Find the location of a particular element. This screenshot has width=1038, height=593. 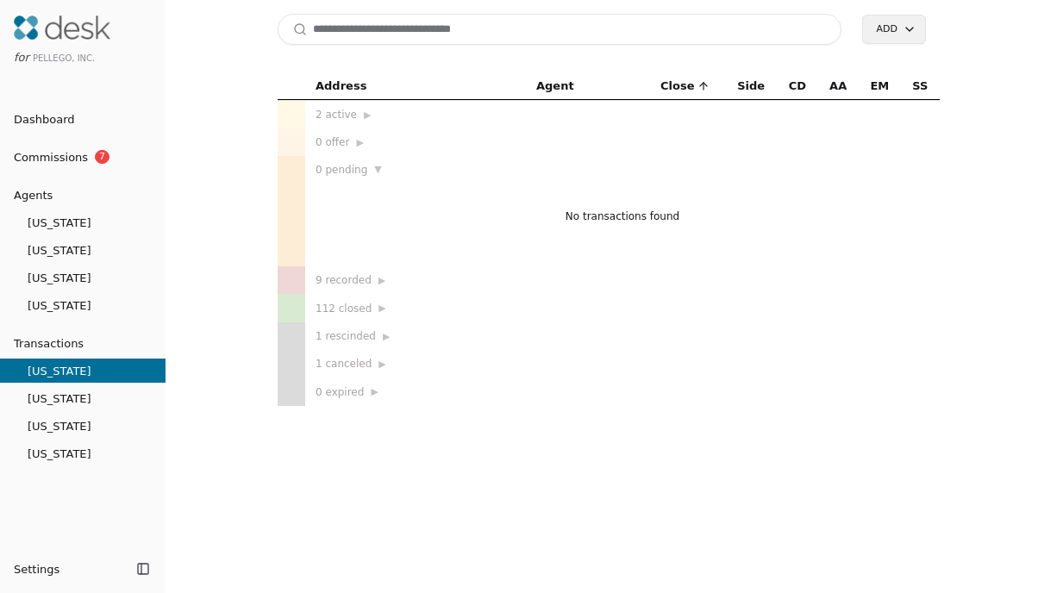

div: 0 offer is located at coordinates (415, 142).